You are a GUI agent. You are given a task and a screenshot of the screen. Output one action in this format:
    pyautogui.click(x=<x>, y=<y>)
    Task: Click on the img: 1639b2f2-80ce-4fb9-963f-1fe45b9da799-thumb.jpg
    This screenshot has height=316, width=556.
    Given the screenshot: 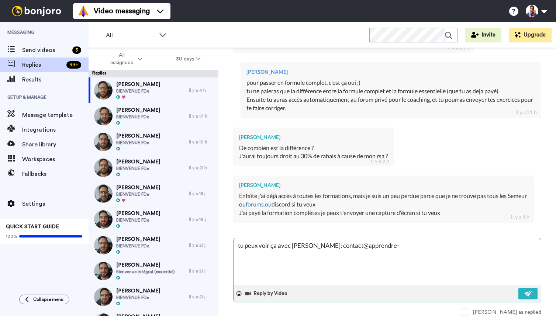 What is the action you would take?
    pyautogui.click(x=103, y=271)
    